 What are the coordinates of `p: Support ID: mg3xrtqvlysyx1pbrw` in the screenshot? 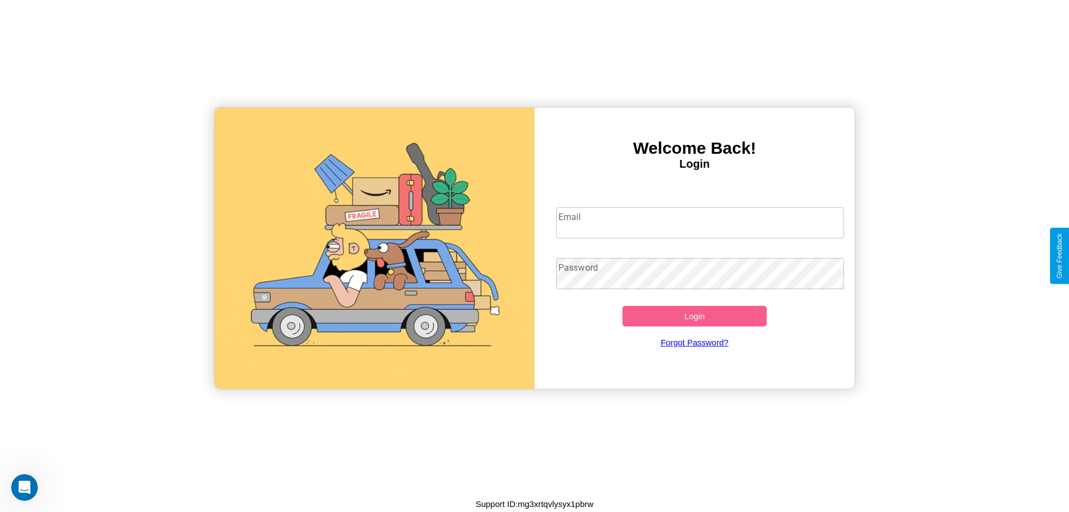 It's located at (535, 503).